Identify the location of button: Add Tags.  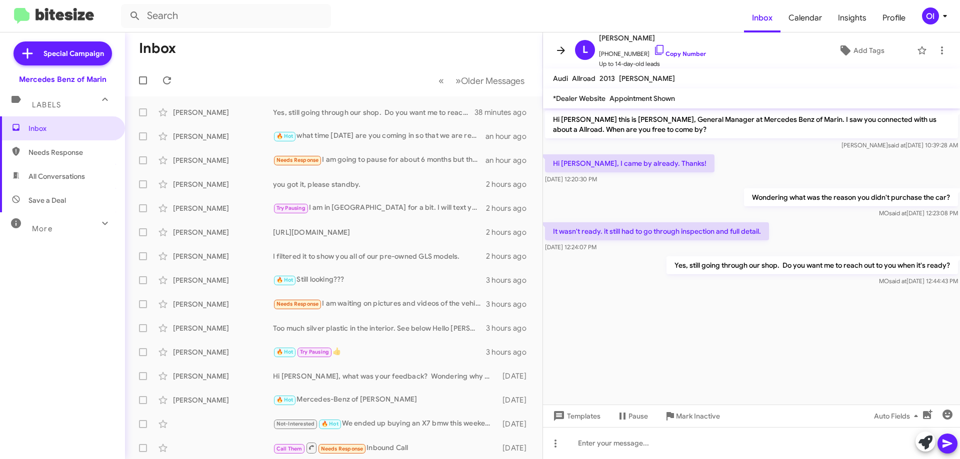
(860, 50).